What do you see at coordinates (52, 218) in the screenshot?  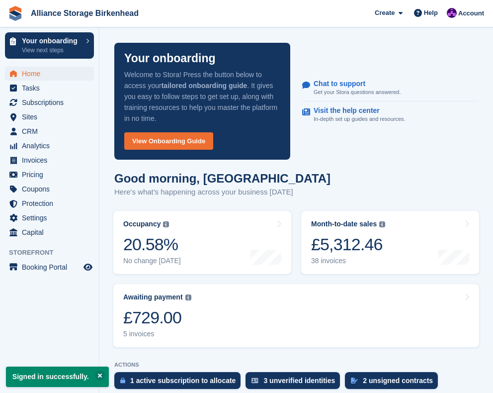 I see `span: Settings` at bounding box center [52, 218].